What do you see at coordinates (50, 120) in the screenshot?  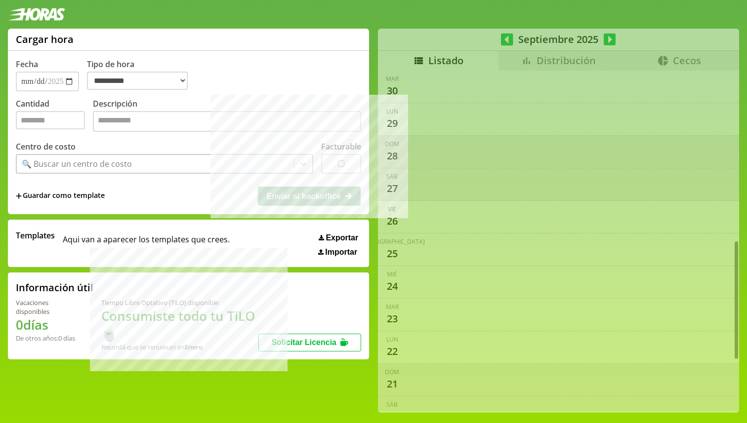 I see `input: Cantidad` at bounding box center [50, 120].